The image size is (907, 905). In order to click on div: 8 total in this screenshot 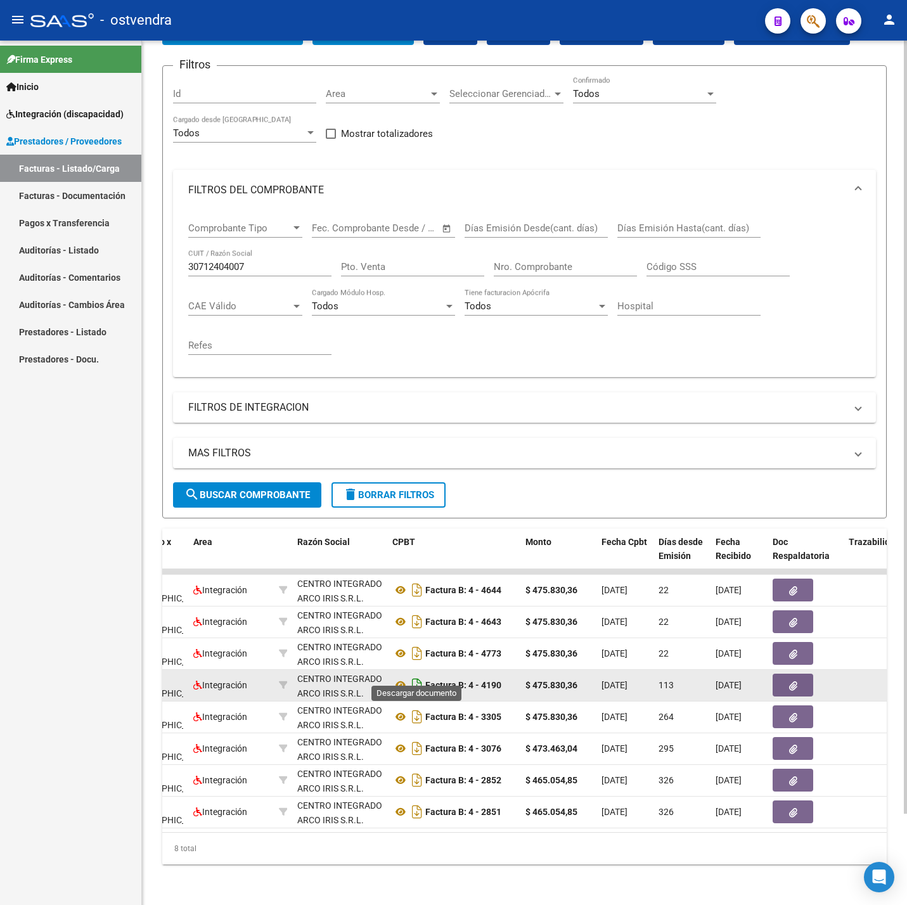, I will do `click(524, 848)`.